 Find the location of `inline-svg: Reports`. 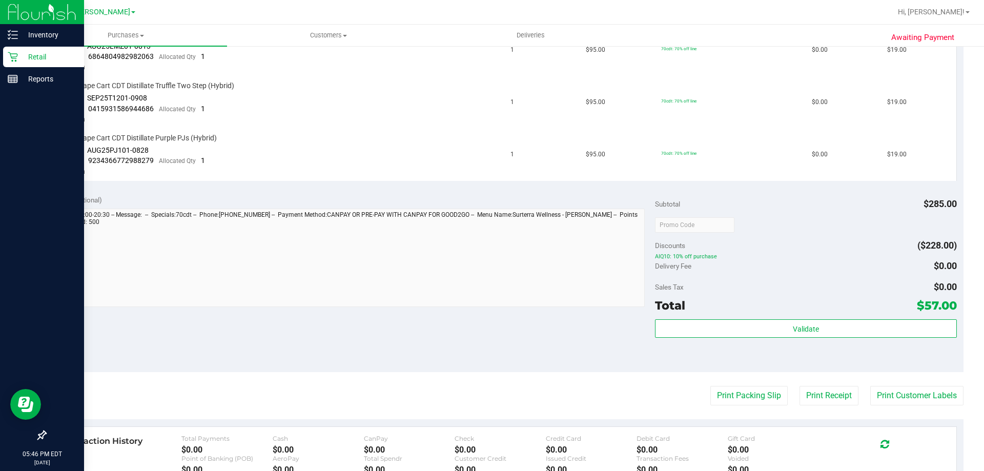

inline-svg: Reports is located at coordinates (13, 79).